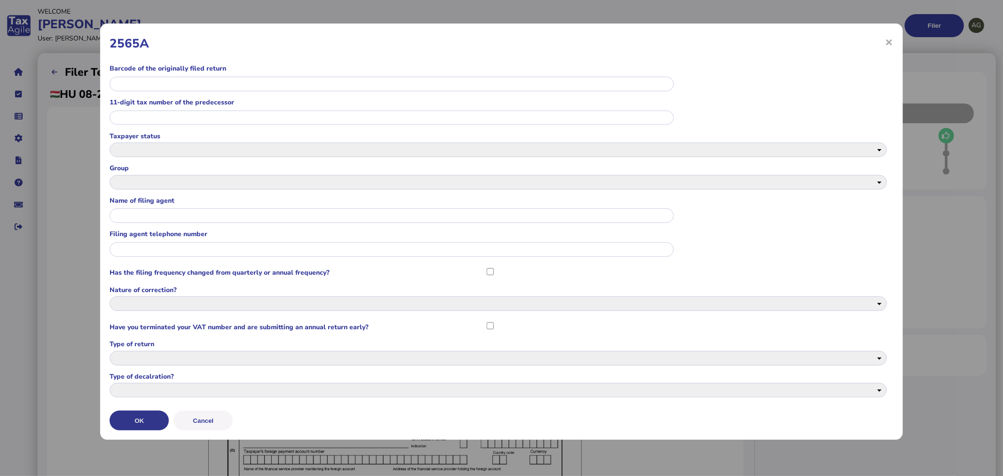 The image size is (1003, 476). Describe the element at coordinates (498, 102) in the screenshot. I see `label: 11-digit tax number of the predecessor` at that location.